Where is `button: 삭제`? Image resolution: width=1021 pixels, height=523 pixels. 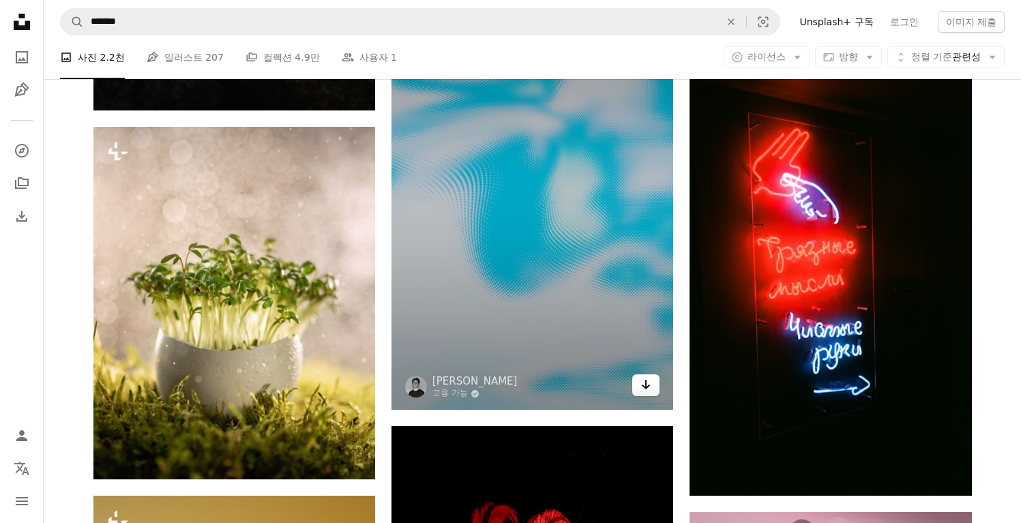
button: 삭제 is located at coordinates (731, 22).